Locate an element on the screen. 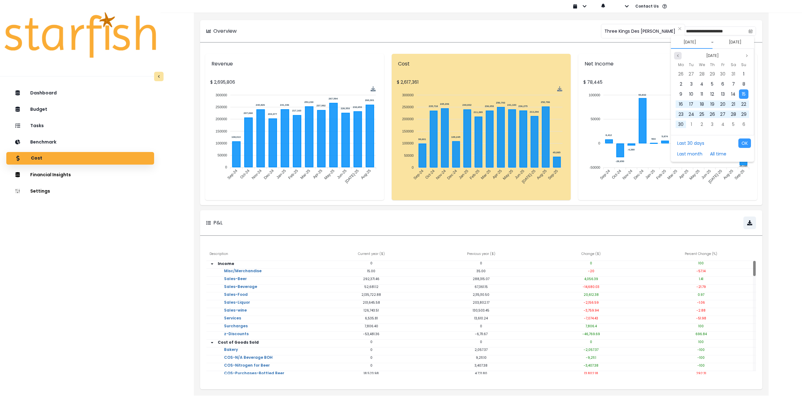  span: 26 is located at coordinates (680, 74).